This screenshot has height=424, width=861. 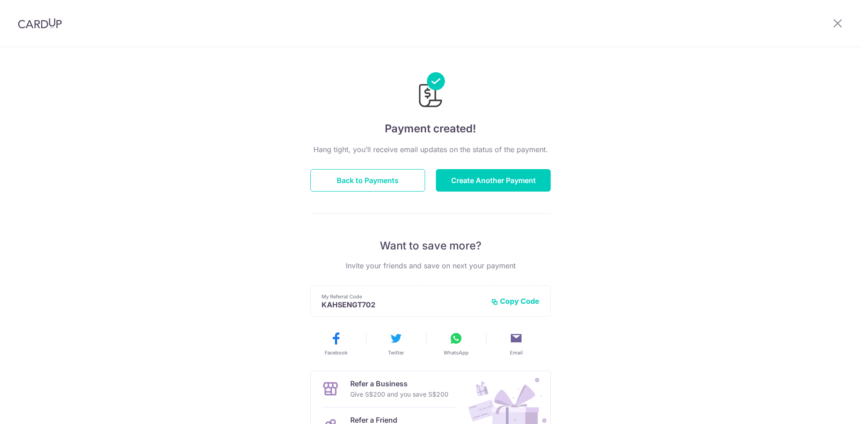 I want to click on button: Copy Code, so click(x=516, y=301).